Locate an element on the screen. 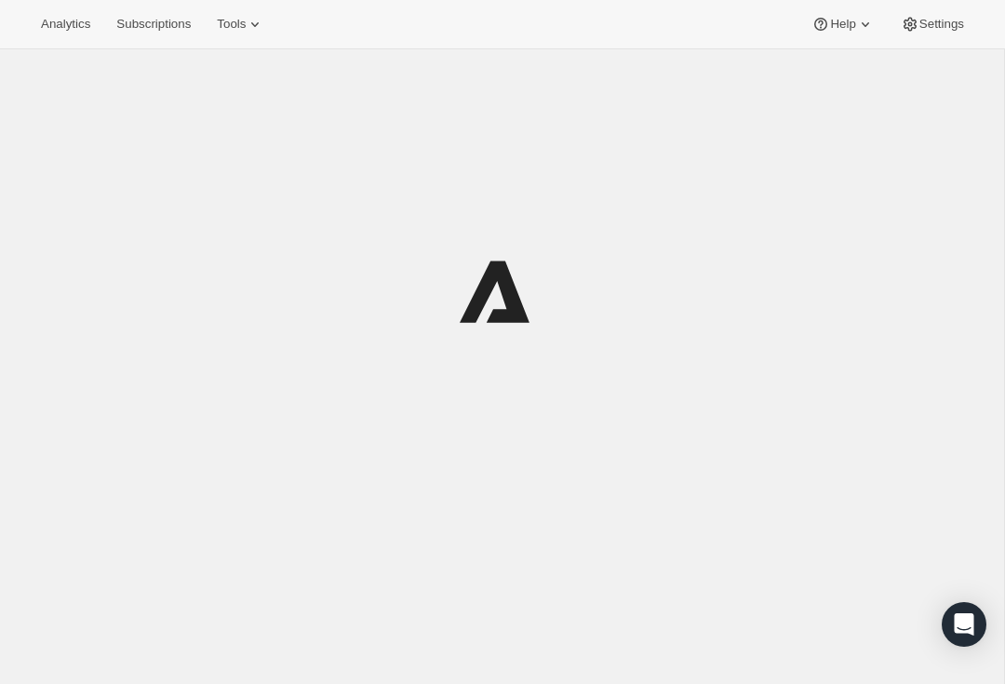  button: Subscriptions is located at coordinates (154, 24).